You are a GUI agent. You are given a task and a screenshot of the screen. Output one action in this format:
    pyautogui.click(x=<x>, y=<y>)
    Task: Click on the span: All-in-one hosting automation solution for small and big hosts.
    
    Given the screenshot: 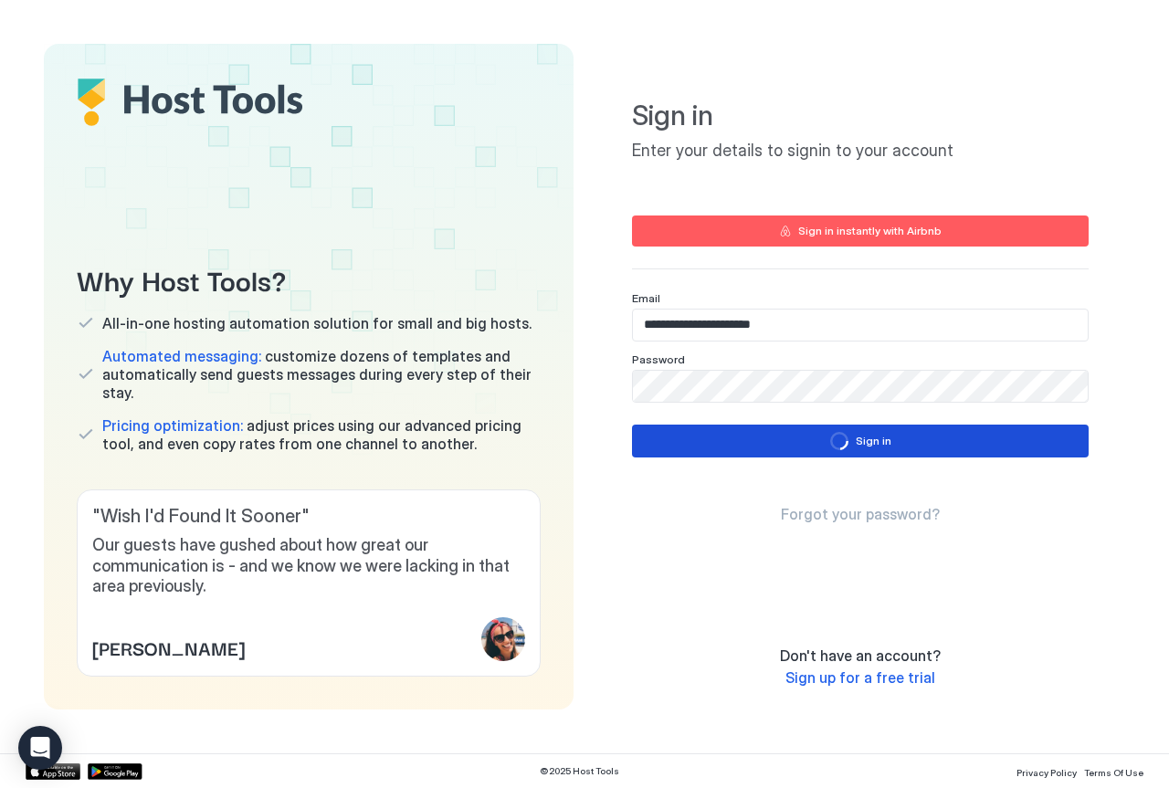 What is the action you would take?
    pyautogui.click(x=317, y=323)
    